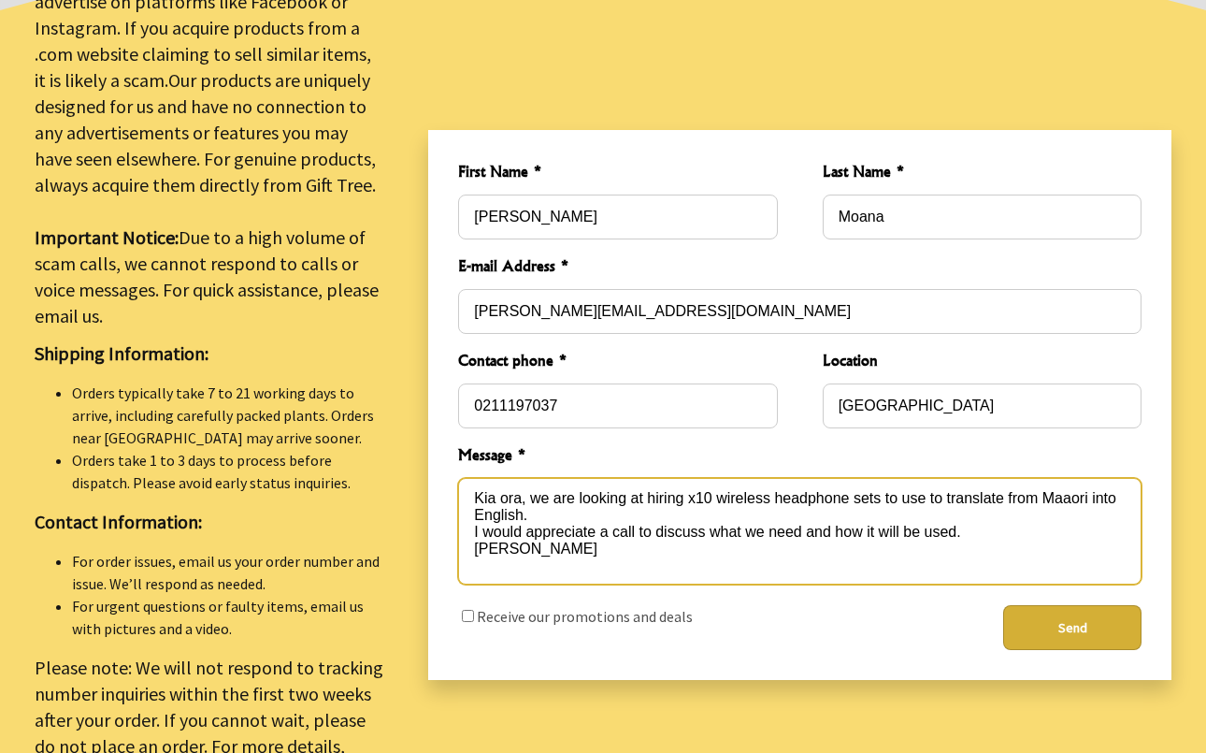 This screenshot has width=1206, height=753. I want to click on span: Location, so click(982, 362).